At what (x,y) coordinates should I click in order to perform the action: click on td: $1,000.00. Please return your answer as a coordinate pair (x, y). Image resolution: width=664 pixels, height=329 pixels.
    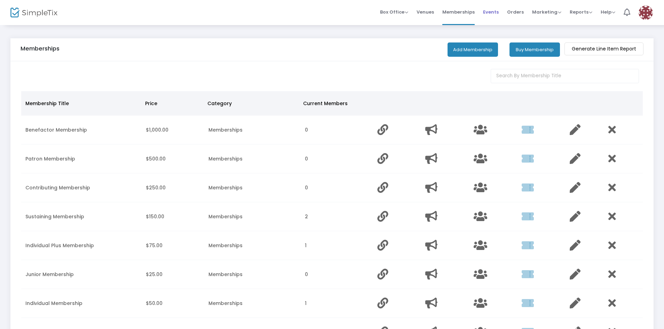
    Looking at the image, I should click on (173, 130).